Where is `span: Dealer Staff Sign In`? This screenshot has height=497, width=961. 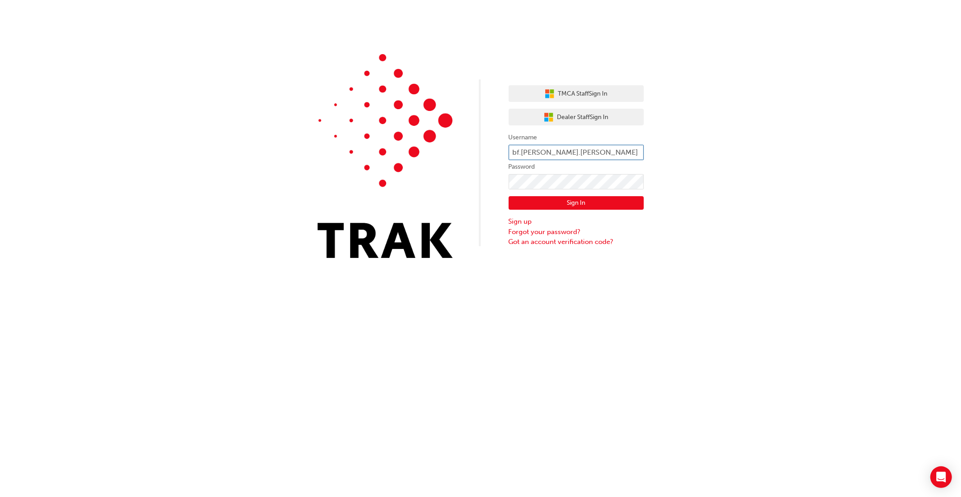
span: Dealer Staff Sign In is located at coordinates (583, 117).